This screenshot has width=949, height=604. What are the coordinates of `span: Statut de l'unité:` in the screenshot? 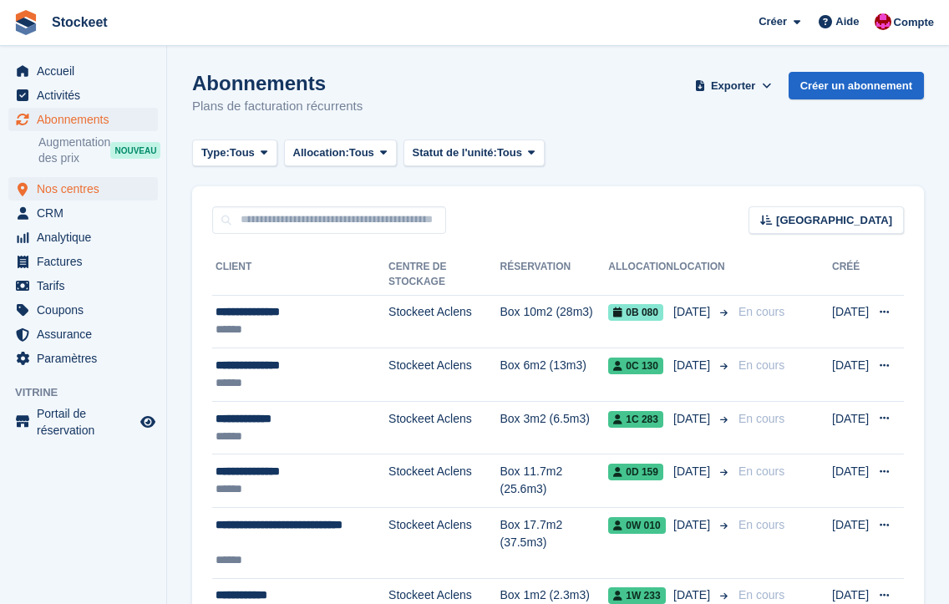 It's located at (455, 153).